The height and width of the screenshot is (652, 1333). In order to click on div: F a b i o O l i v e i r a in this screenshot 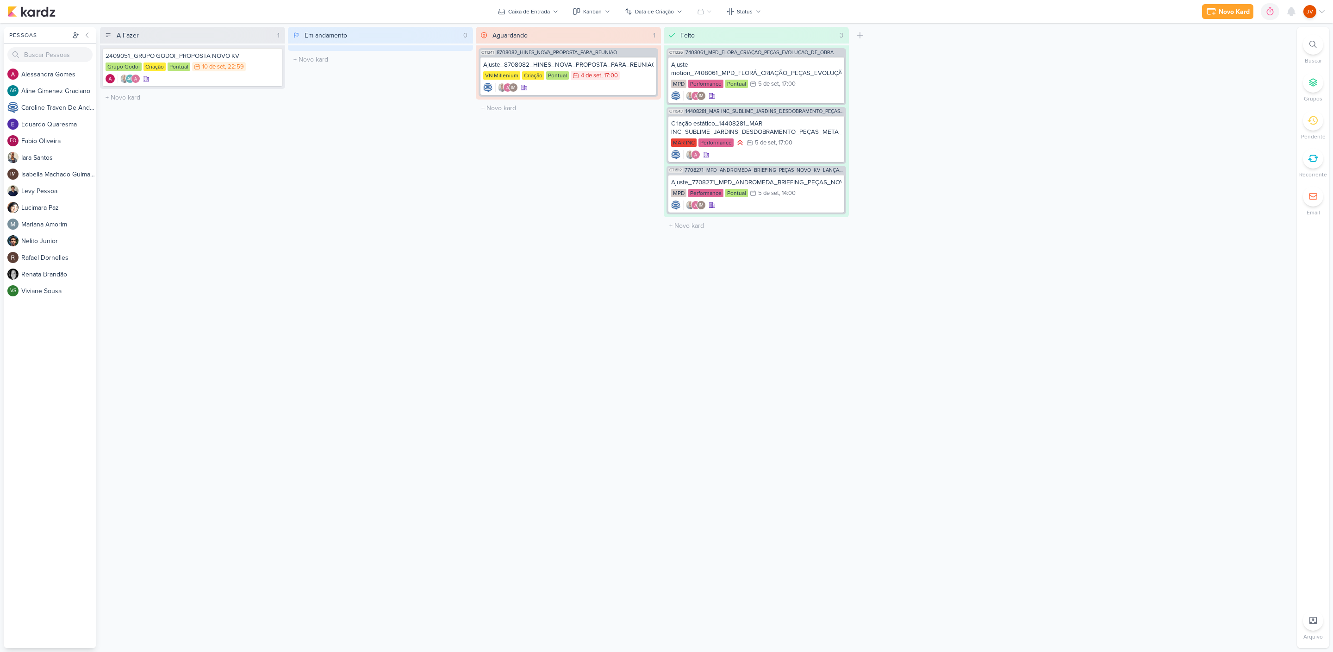, I will do `click(59, 141)`.